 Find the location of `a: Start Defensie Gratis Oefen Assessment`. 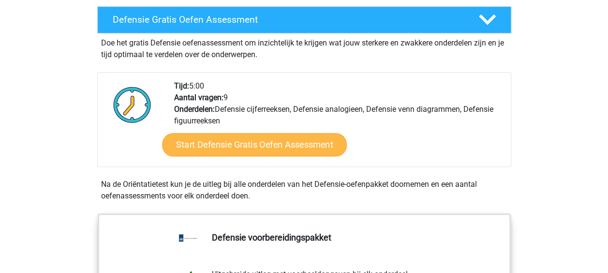

a: Start Defensie Gratis Oefen Assessment is located at coordinates (254, 145).